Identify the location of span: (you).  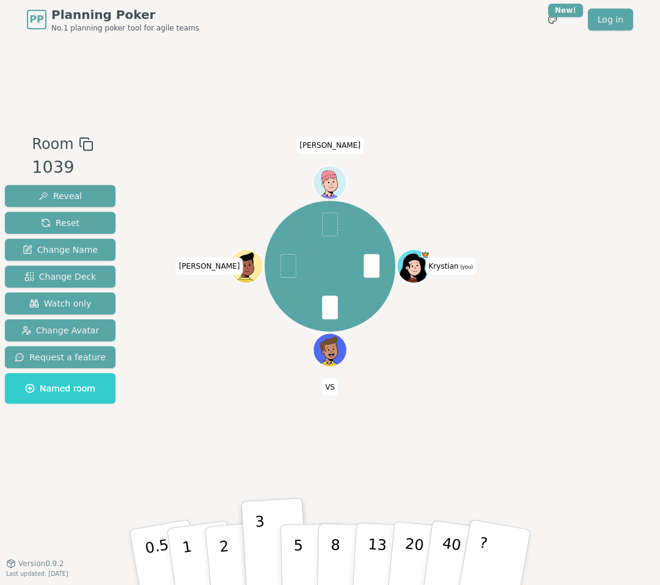
(466, 267).